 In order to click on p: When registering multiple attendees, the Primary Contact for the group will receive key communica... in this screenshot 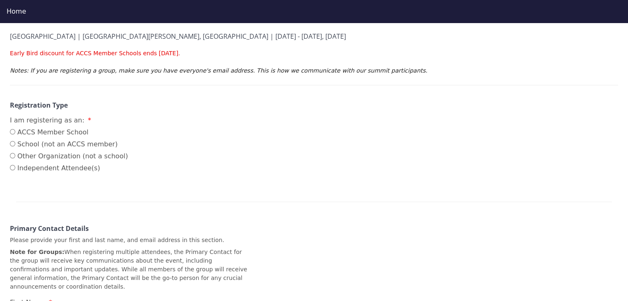, I will do `click(129, 270)`.